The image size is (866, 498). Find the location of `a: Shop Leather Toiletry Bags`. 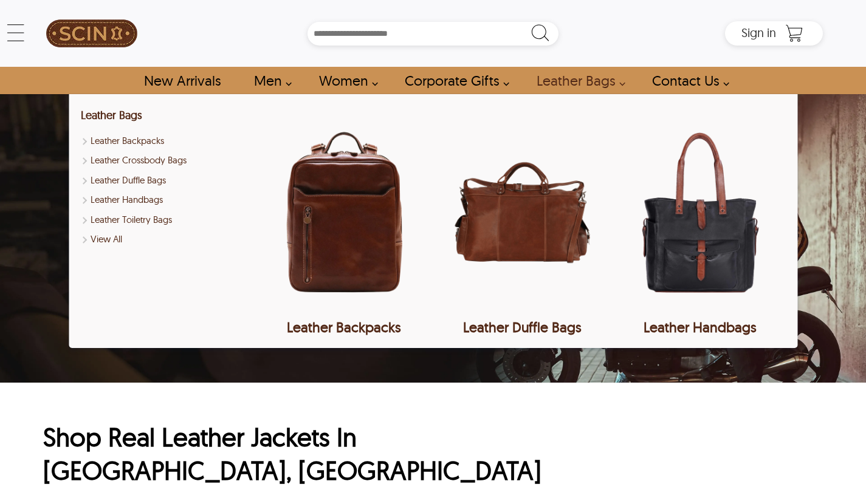

a: Shop Leather Toiletry Bags is located at coordinates (166, 220).